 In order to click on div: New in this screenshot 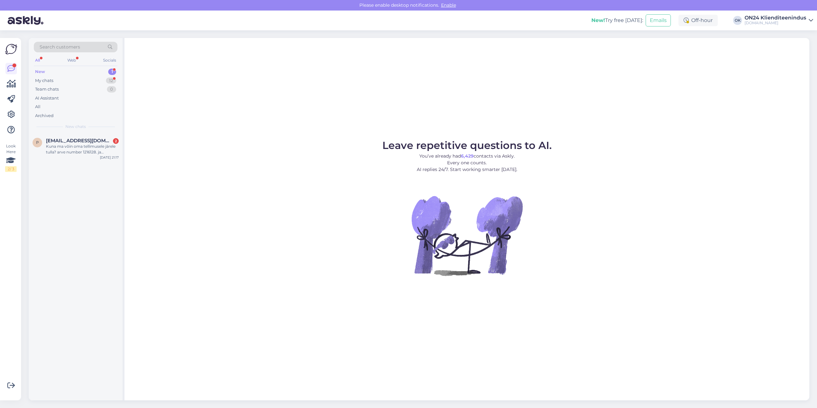, I will do `click(40, 72)`.